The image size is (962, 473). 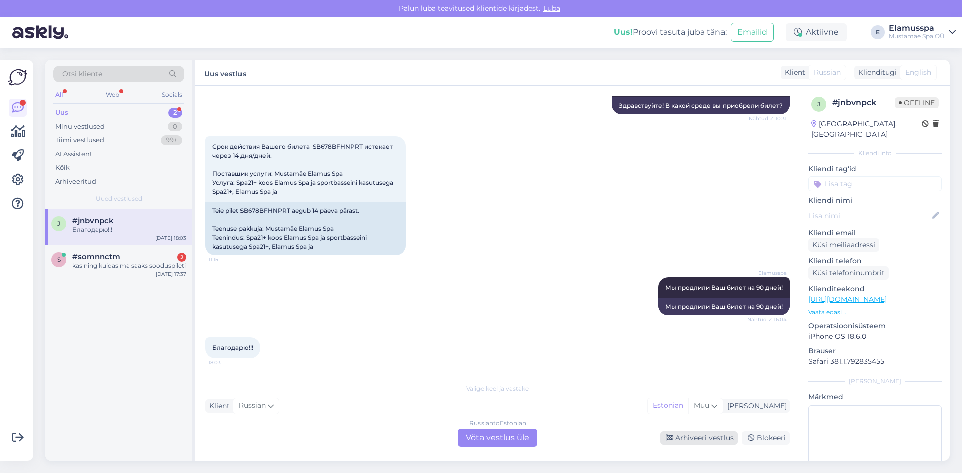 What do you see at coordinates (62, 113) in the screenshot?
I see `div: Uus` at bounding box center [62, 113].